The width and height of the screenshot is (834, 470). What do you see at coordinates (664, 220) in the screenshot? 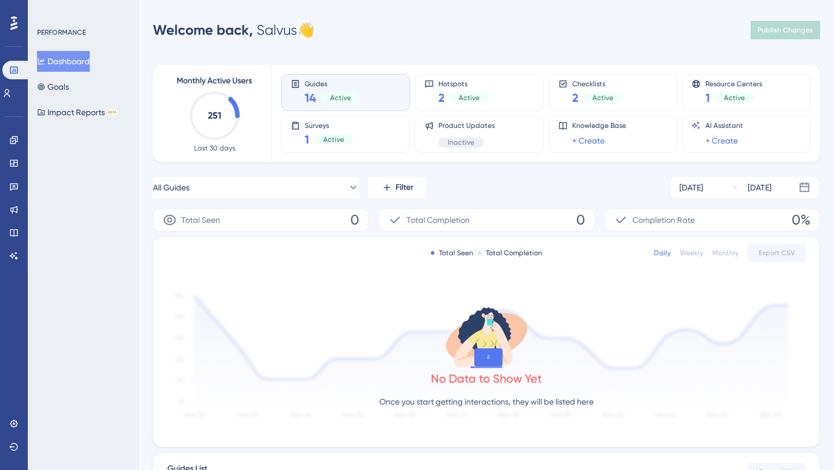
I see `span: Completion Rate` at bounding box center [664, 220].